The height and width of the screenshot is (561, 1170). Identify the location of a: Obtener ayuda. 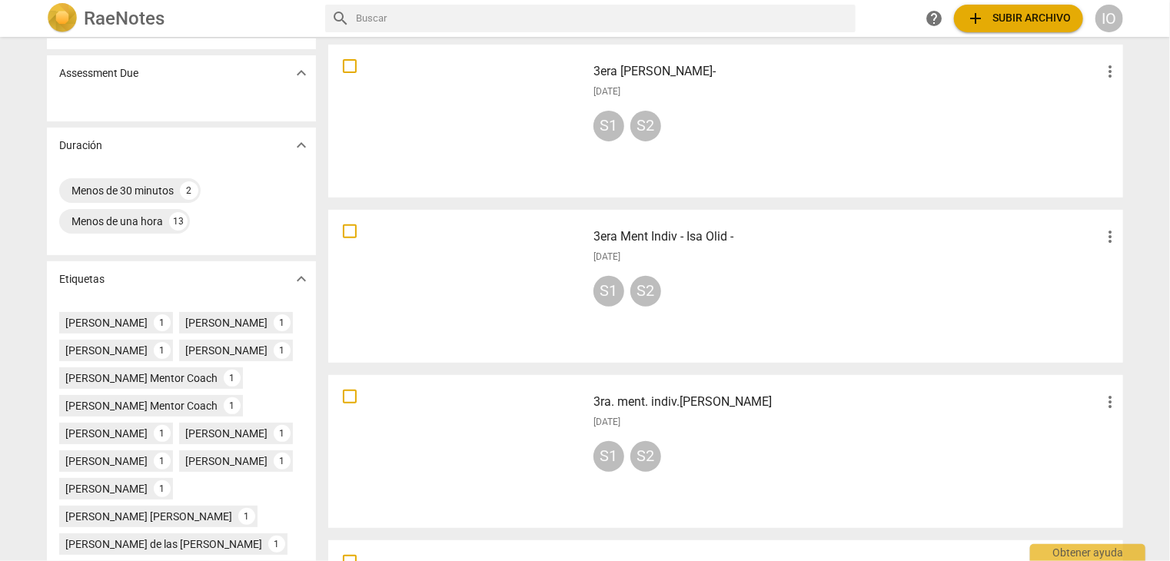
(934, 18).